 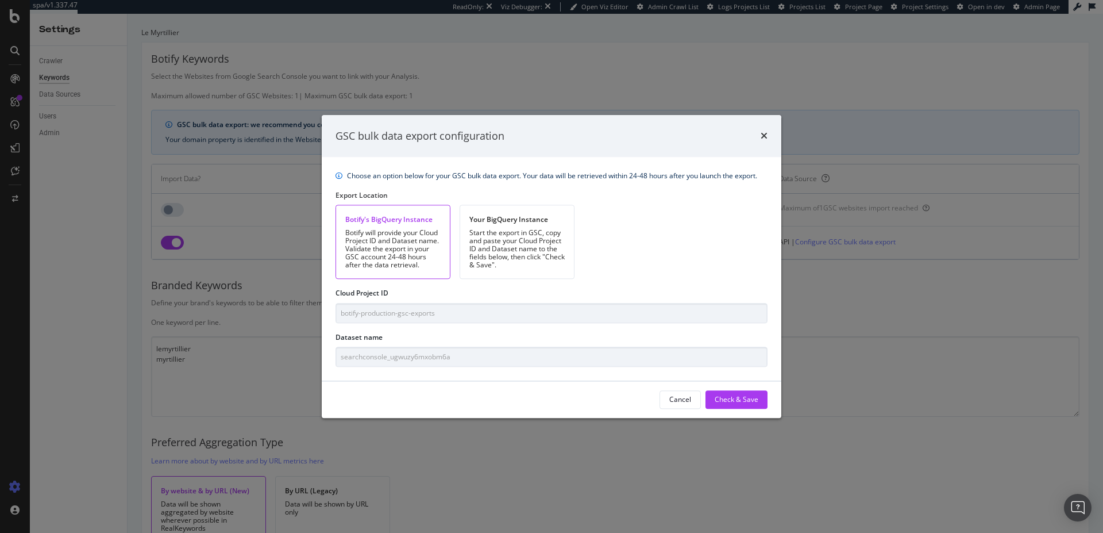 What do you see at coordinates (517, 219) in the screenshot?
I see `div: Your BigQuery Instance` at bounding box center [517, 219].